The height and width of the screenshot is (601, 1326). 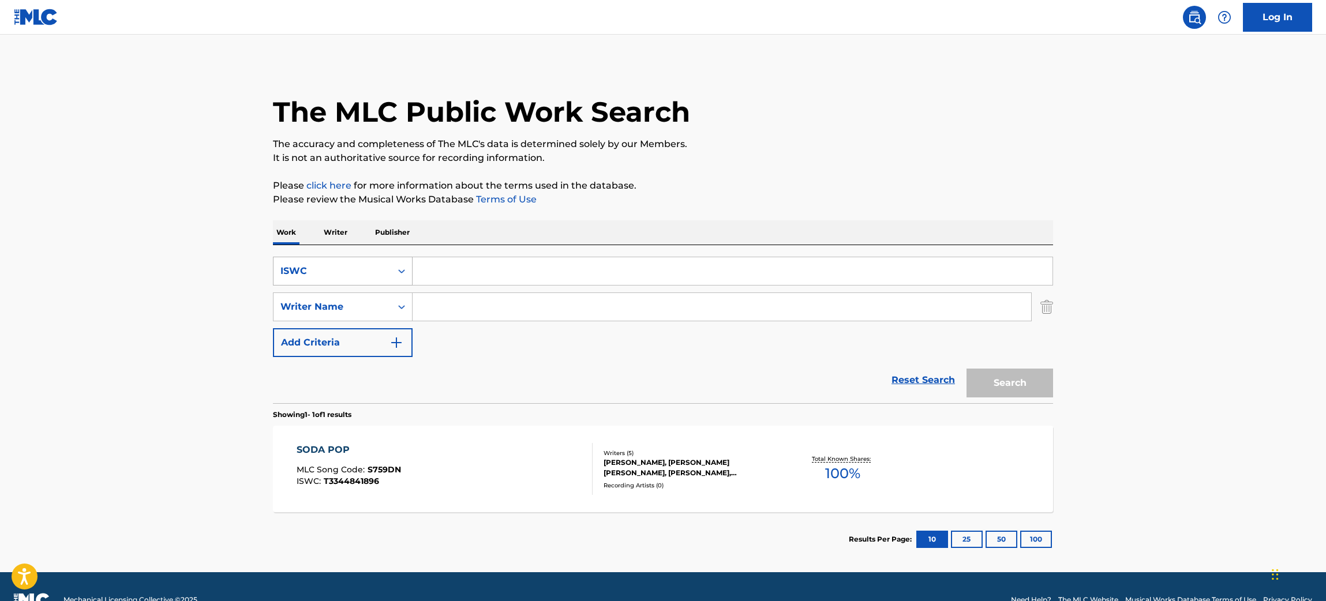 I want to click on div: Drag, so click(x=1275, y=575).